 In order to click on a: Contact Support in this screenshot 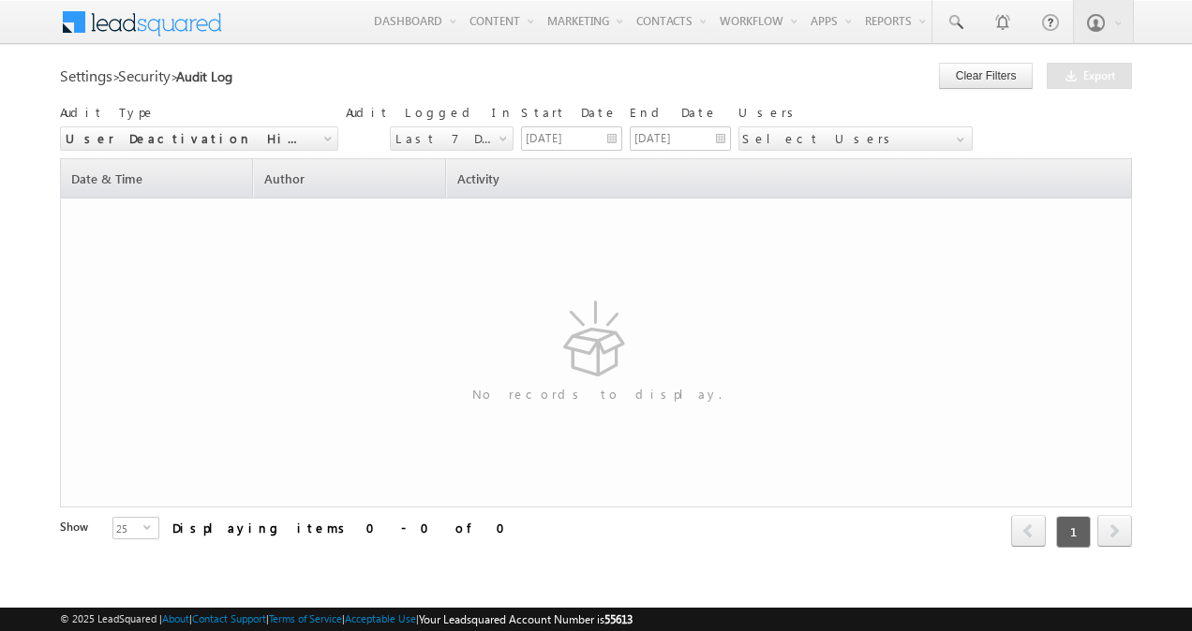, I will do `click(229, 618)`.